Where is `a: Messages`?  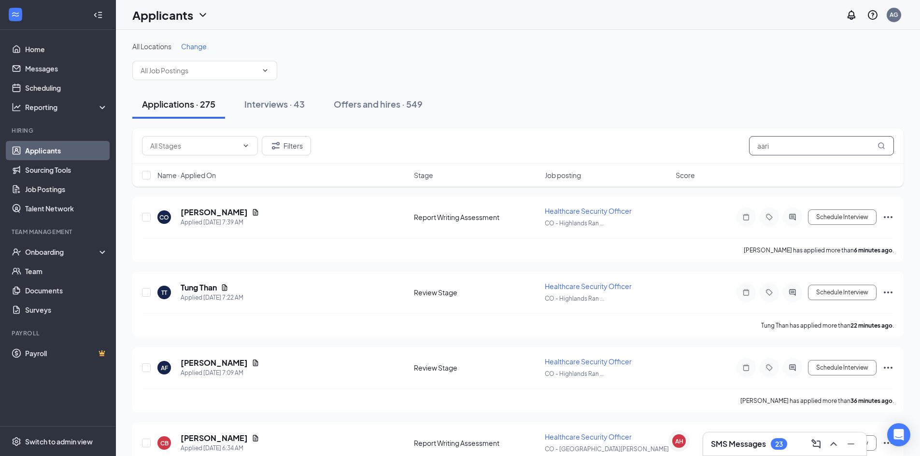
a: Messages is located at coordinates (66, 69).